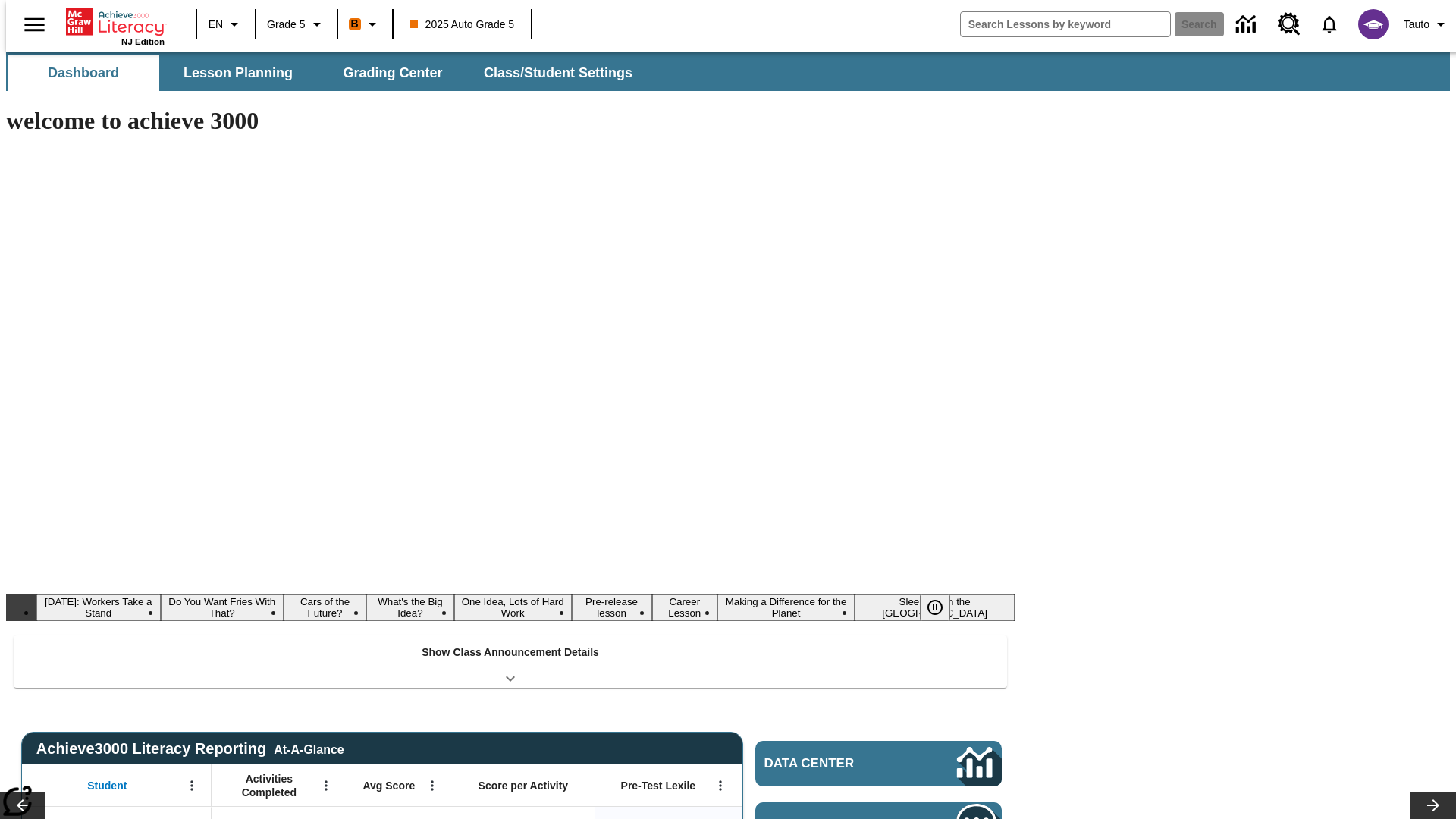 Image resolution: width=1456 pixels, height=819 pixels. Describe the element at coordinates (511, 652) in the screenshot. I see `p: Show Class Announcement Details` at that location.